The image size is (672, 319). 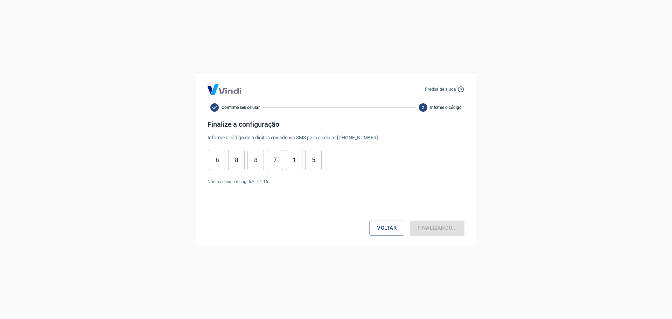 What do you see at coordinates (262, 182) in the screenshot?
I see `p: 01 : 16` at bounding box center [262, 182].